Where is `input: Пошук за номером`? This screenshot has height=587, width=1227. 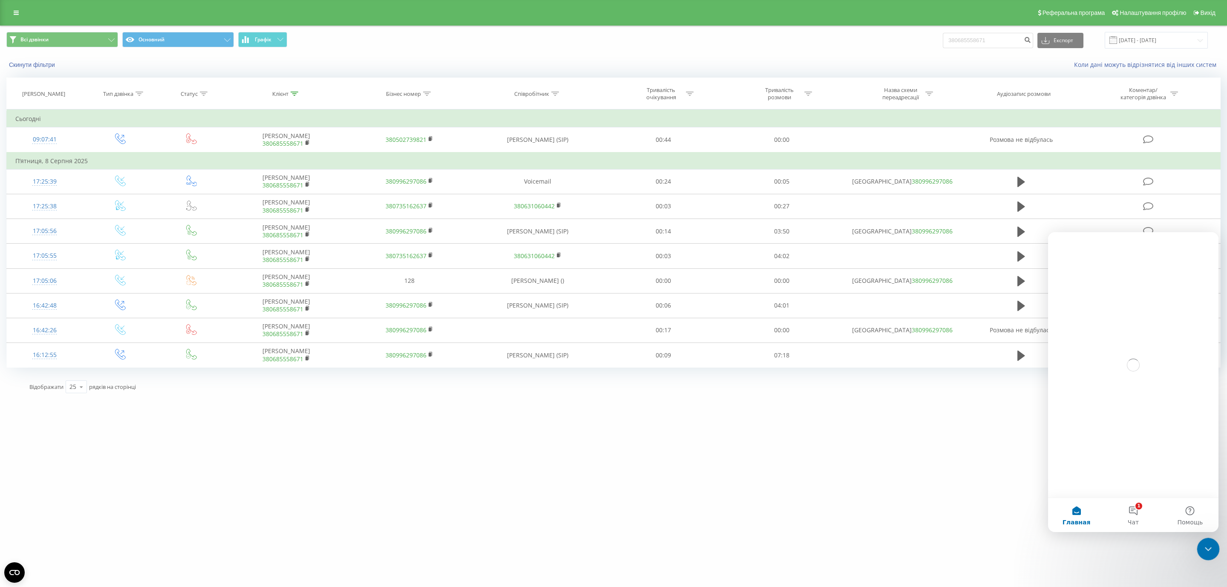 input: Пошук за номером is located at coordinates (988, 40).